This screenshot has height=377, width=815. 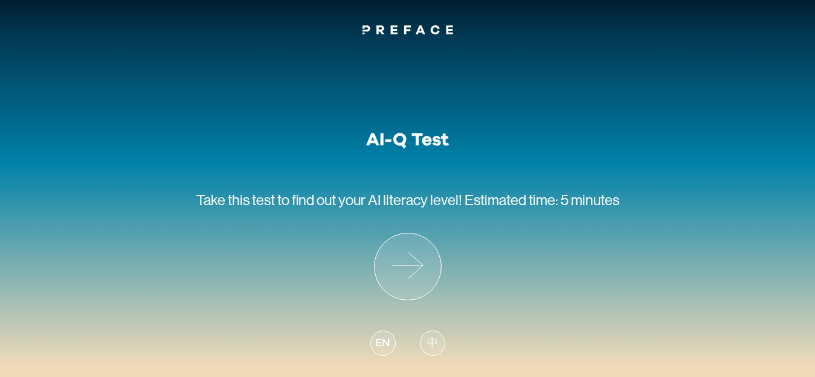 I want to click on span: Take this test to, so click(x=243, y=200).